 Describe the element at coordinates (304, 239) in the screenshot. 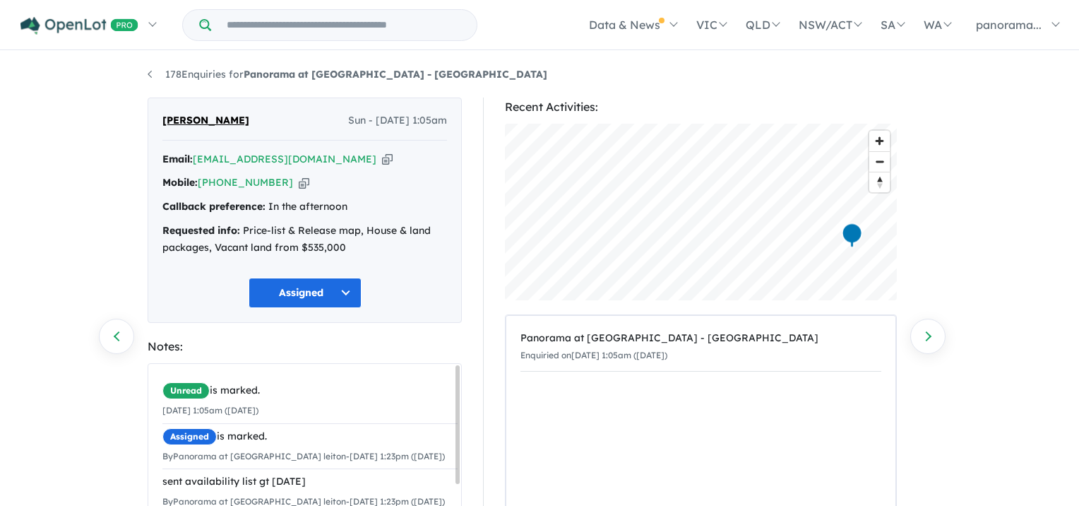

I see `div: Price-list & Release map, House & land packages, Vacant land from $535,000` at that location.